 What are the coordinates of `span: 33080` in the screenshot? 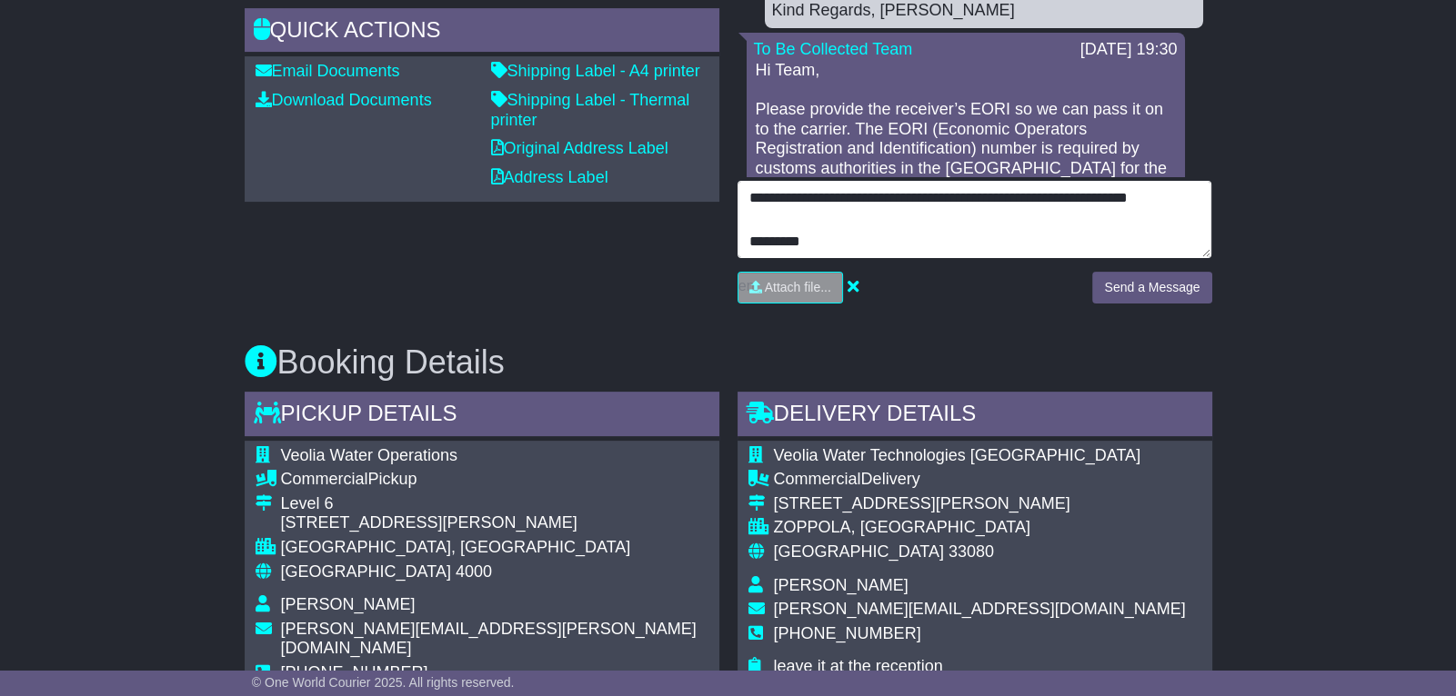 It's located at (971, 552).